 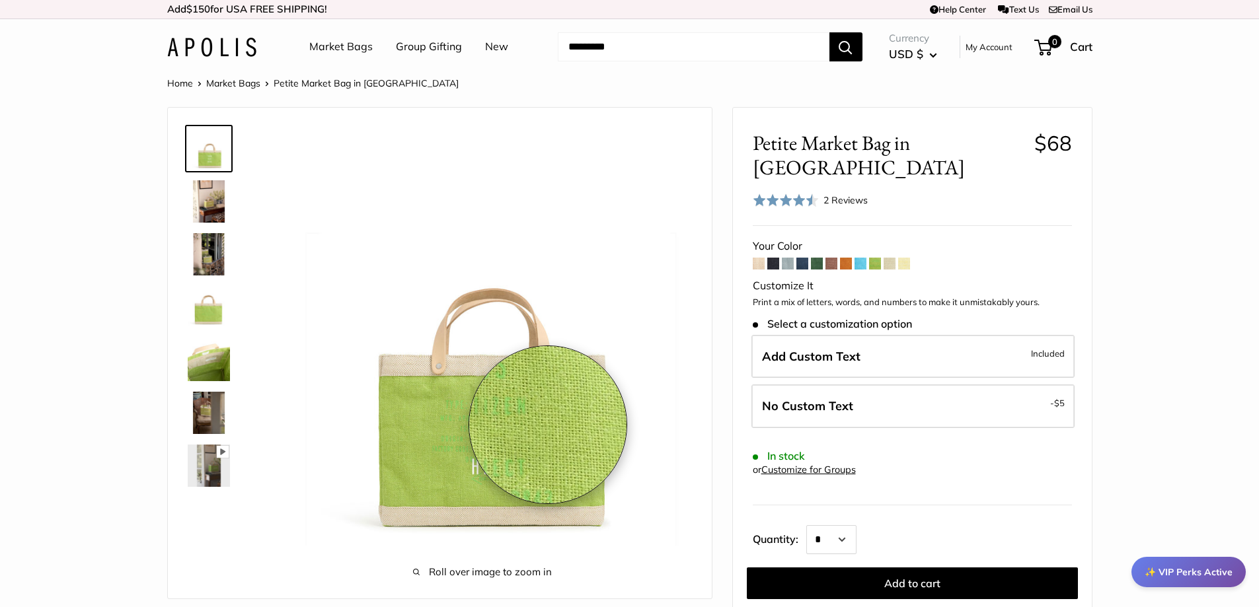 What do you see at coordinates (180, 83) in the screenshot?
I see `a: Home` at bounding box center [180, 83].